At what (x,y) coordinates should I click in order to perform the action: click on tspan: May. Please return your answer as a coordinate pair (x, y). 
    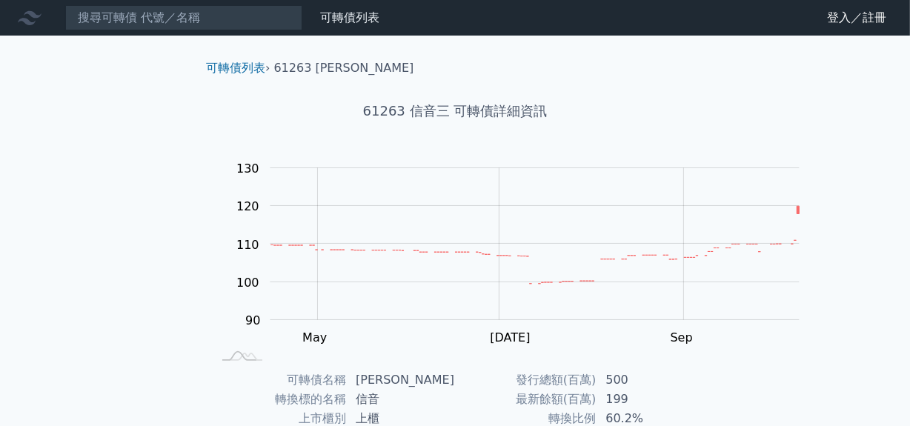
    Looking at the image, I should click on (314, 337).